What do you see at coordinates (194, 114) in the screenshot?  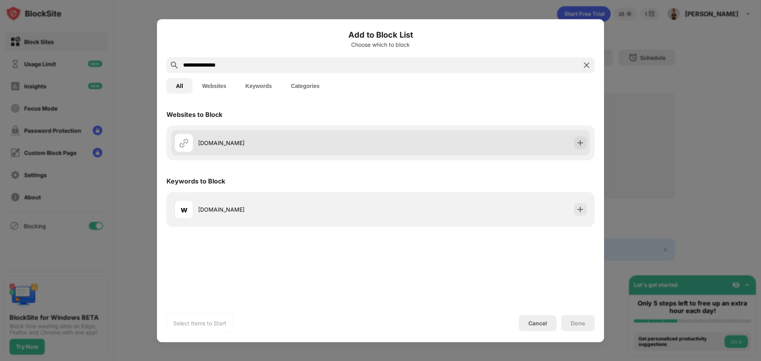 I see `div: Websites to Block` at bounding box center [194, 114].